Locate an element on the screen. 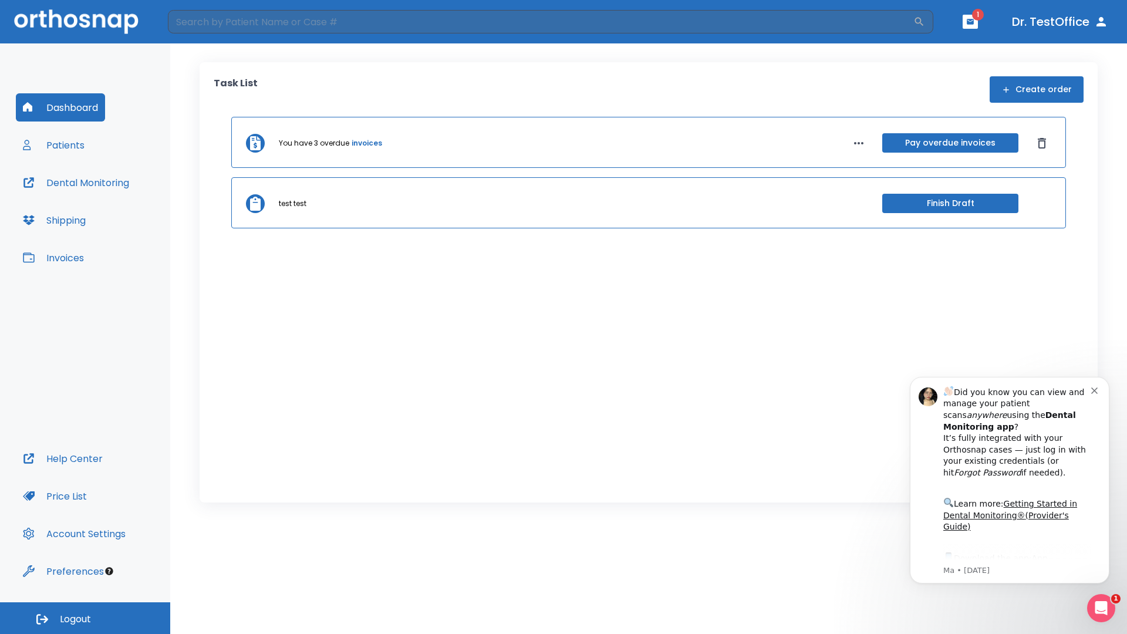 The image size is (1127, 634). button: Dismiss notification is located at coordinates (204, 27).